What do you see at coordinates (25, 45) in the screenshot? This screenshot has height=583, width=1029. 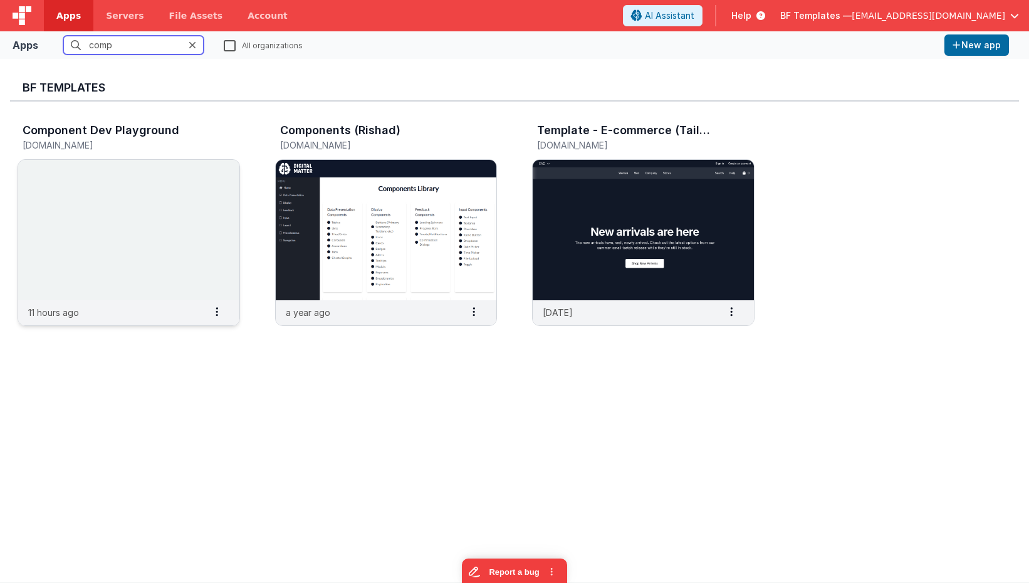 I see `div: Apps` at bounding box center [25, 45].